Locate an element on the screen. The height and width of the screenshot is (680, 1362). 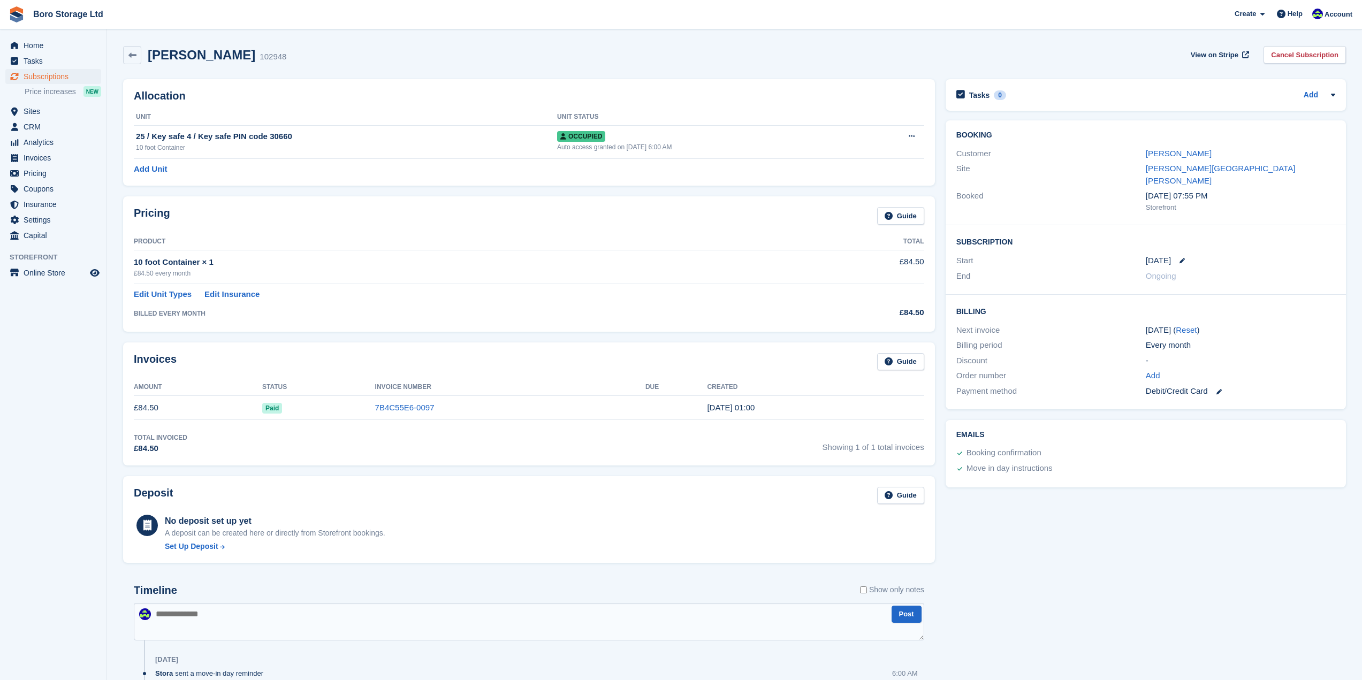
span: Paid is located at coordinates (272, 408).